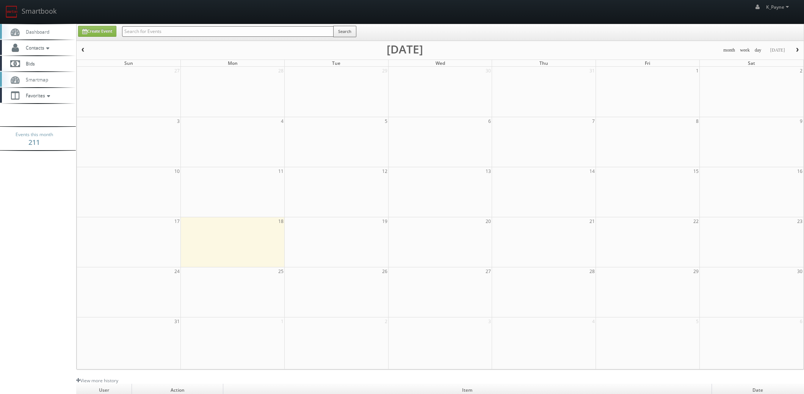 This screenshot has height=394, width=804. I want to click on input: Search for Events, so click(228, 31).